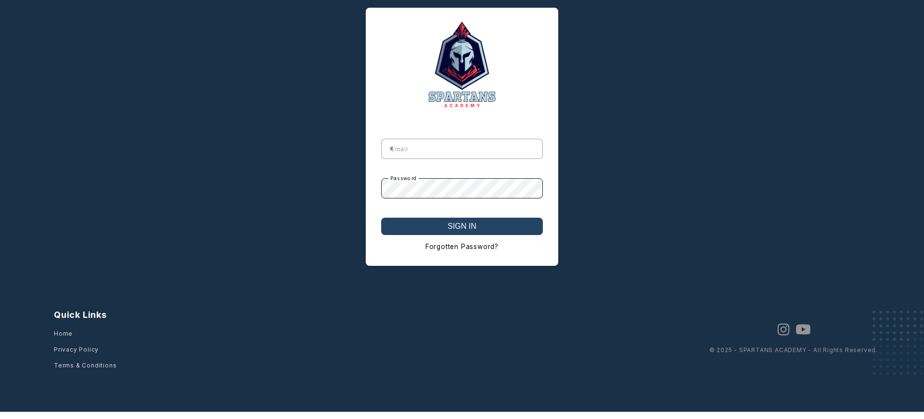 This screenshot has height=419, width=924. What do you see at coordinates (462, 65) in the screenshot?
I see `img: sparta-logo` at bounding box center [462, 65].